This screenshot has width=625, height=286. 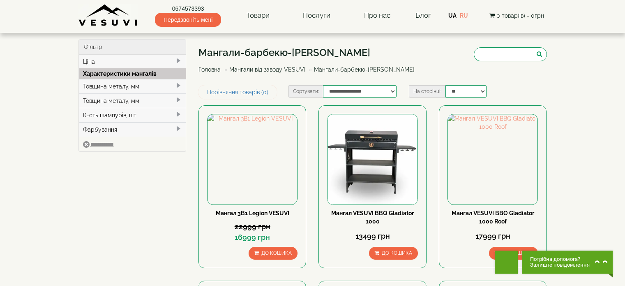 I want to click on img: Мангал VESUVI BBQ Gladiator 1000, so click(x=372, y=159).